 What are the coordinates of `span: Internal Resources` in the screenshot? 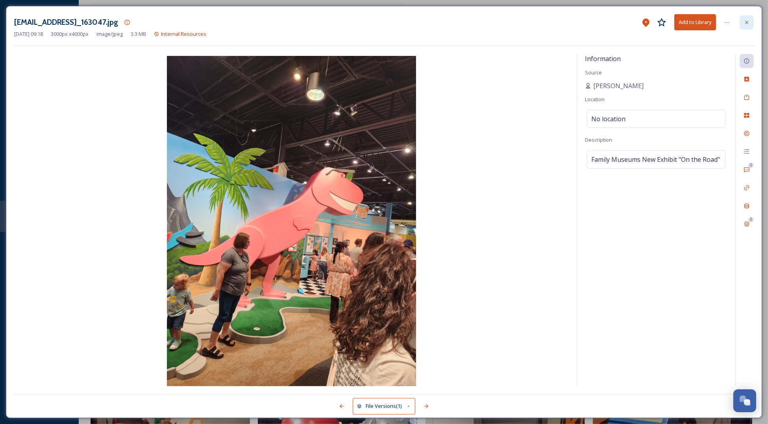 It's located at (184, 34).